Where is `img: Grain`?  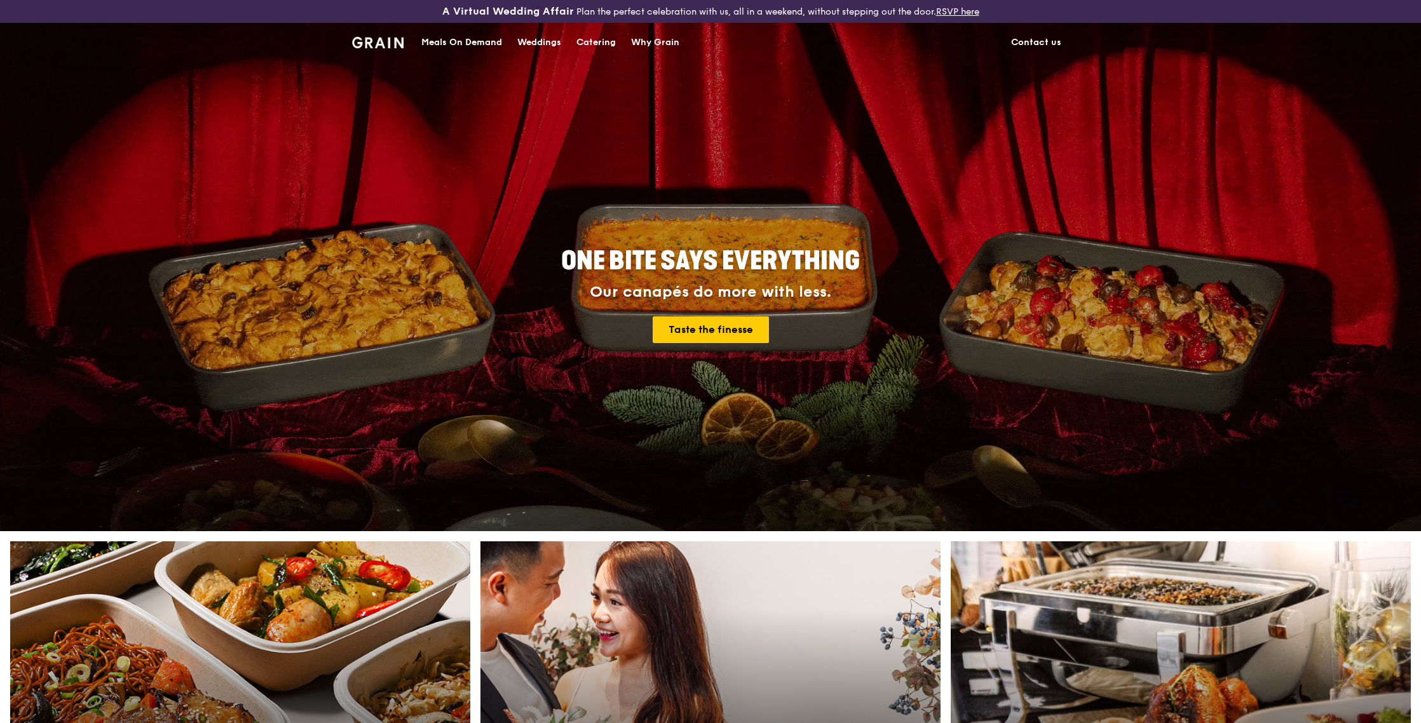
img: Grain is located at coordinates (378, 43).